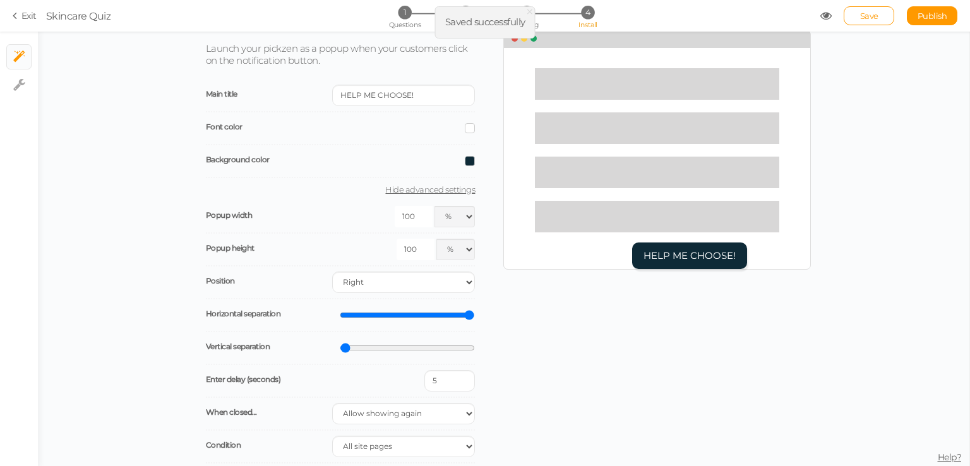 This screenshot has width=970, height=466. I want to click on span: Condition, so click(224, 444).